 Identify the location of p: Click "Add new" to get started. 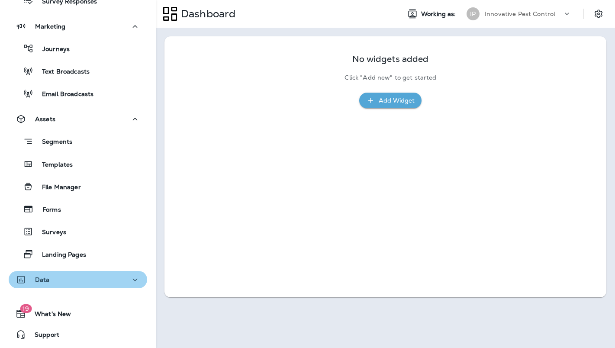
(390, 77).